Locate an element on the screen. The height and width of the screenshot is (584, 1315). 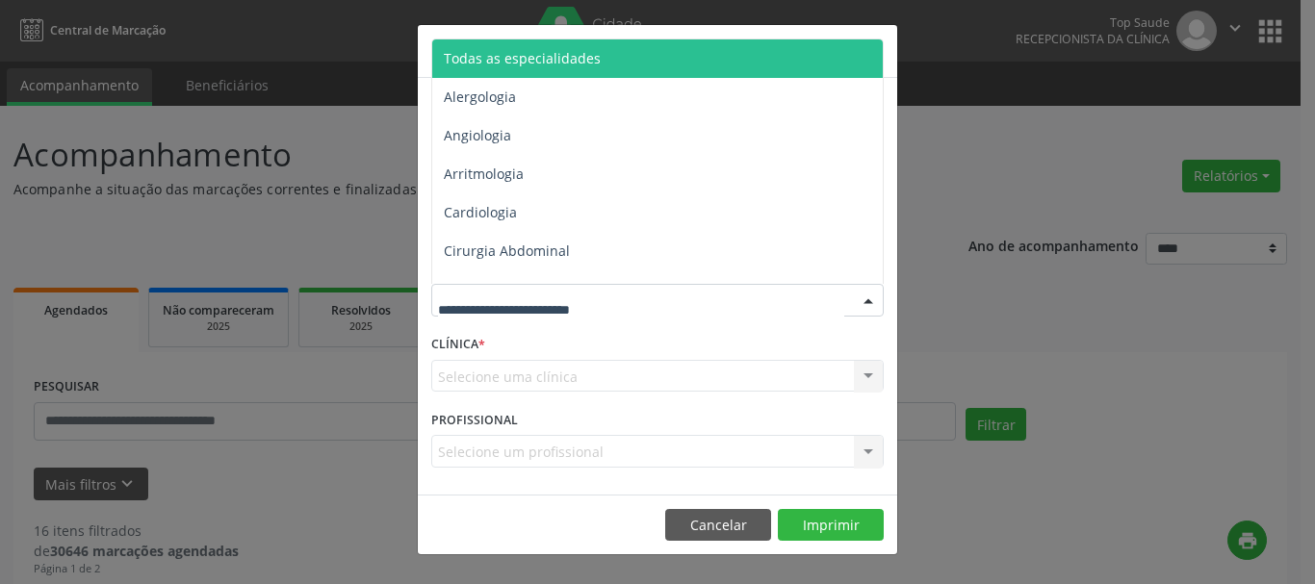
label: CLÍNICA is located at coordinates (458, 345).